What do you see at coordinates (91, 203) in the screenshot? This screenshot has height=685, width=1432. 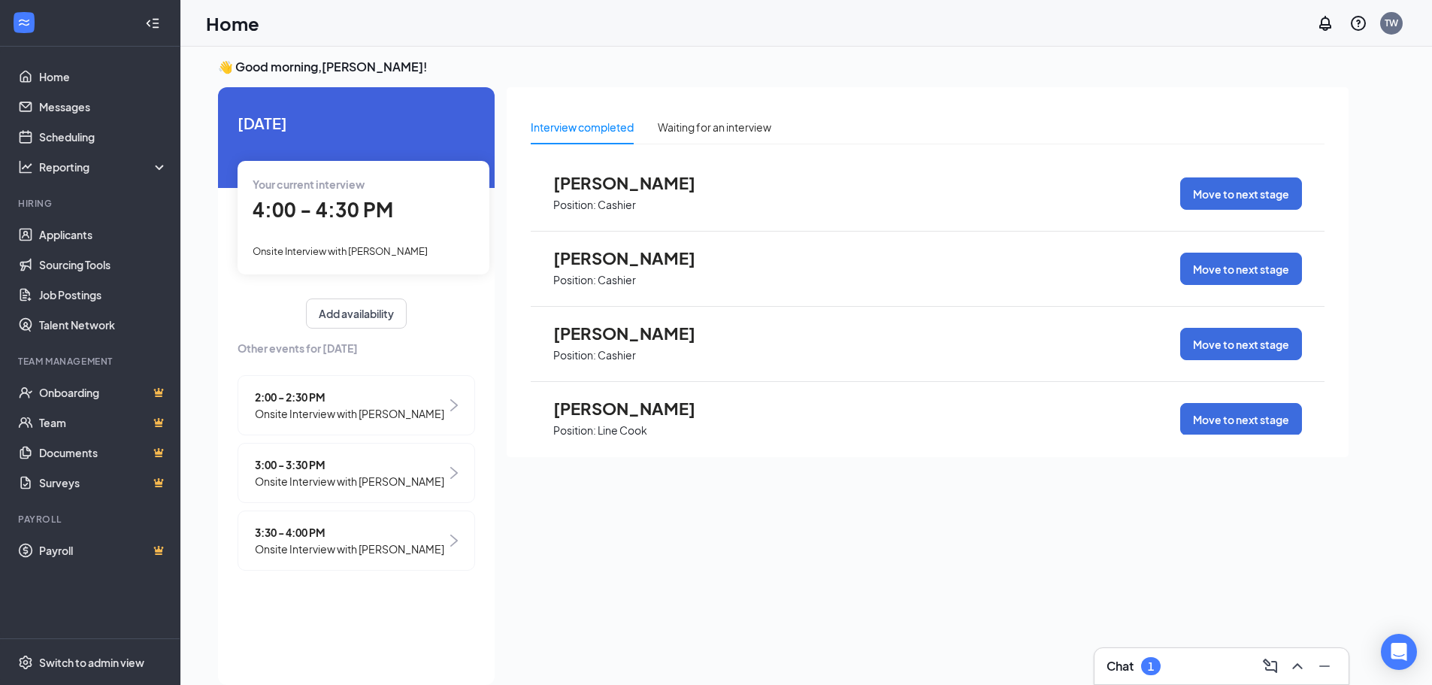 I see `div: Hiring` at bounding box center [91, 203].